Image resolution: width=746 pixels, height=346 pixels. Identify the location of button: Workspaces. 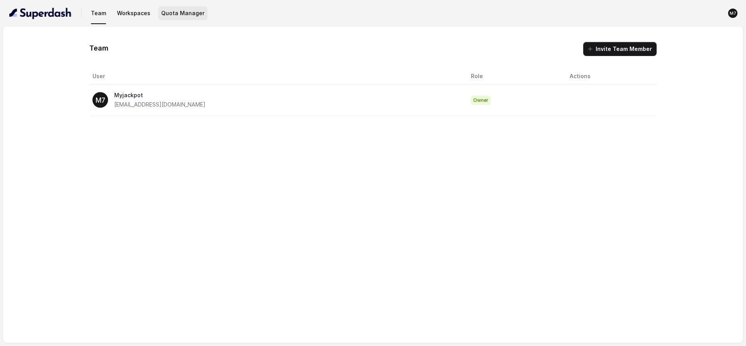
(134, 13).